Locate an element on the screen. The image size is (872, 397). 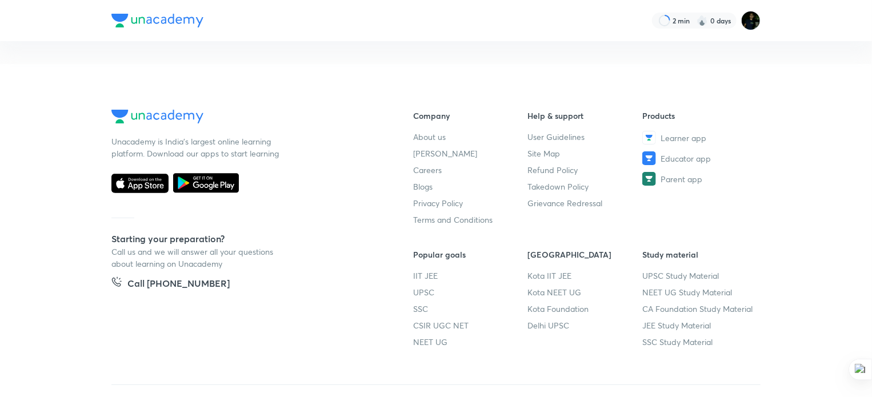
a: Kota Foundation is located at coordinates (585, 309).